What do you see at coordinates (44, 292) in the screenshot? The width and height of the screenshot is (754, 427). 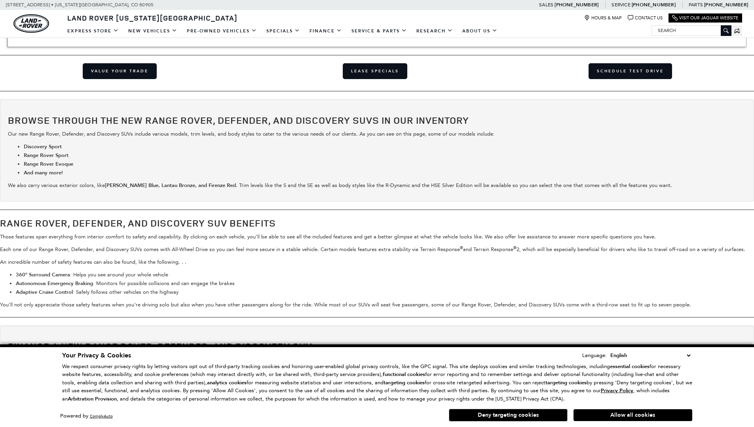 I see `strong: Adaptive Cruise Control` at bounding box center [44, 292].